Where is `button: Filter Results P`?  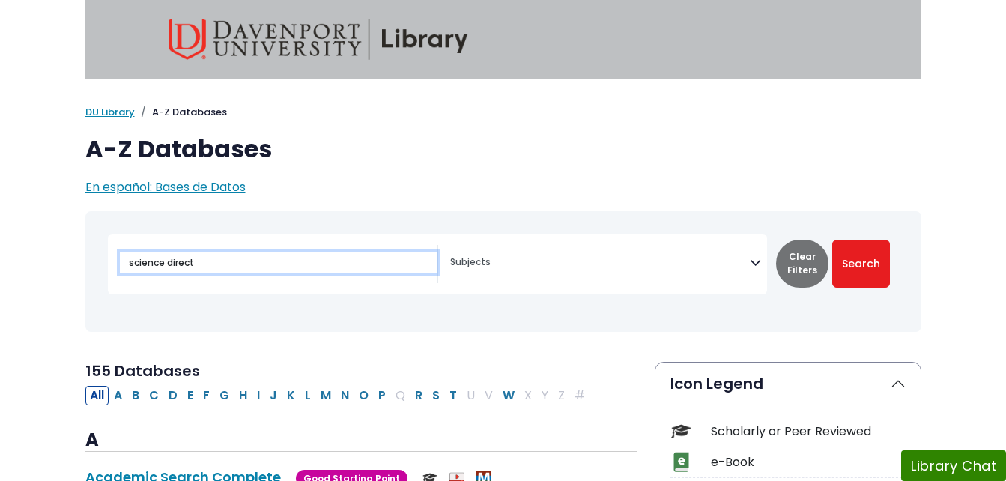 button: Filter Results P is located at coordinates (382, 396).